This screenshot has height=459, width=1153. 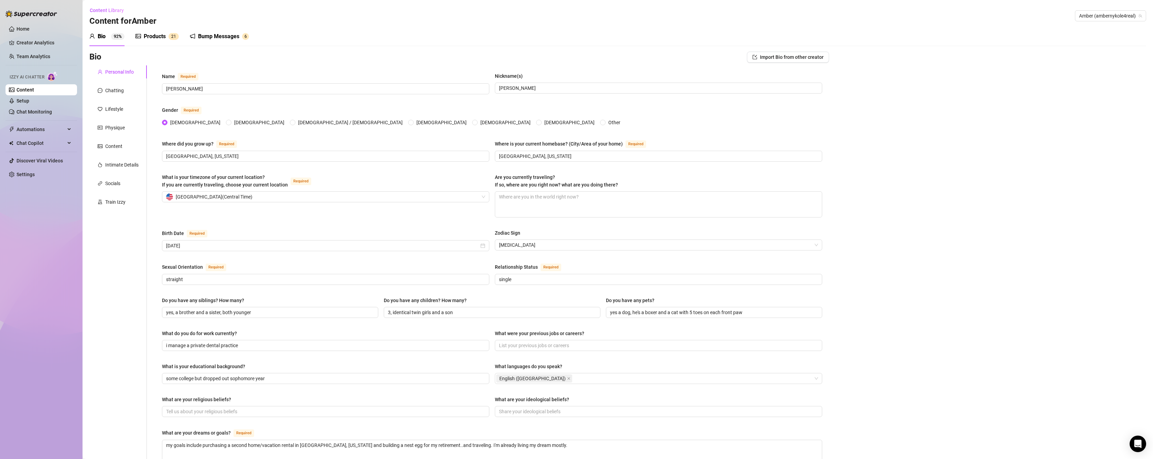 I want to click on span: What is your timezone of your current location? If you are currently traveling, choose your curre..., so click(x=225, y=181).